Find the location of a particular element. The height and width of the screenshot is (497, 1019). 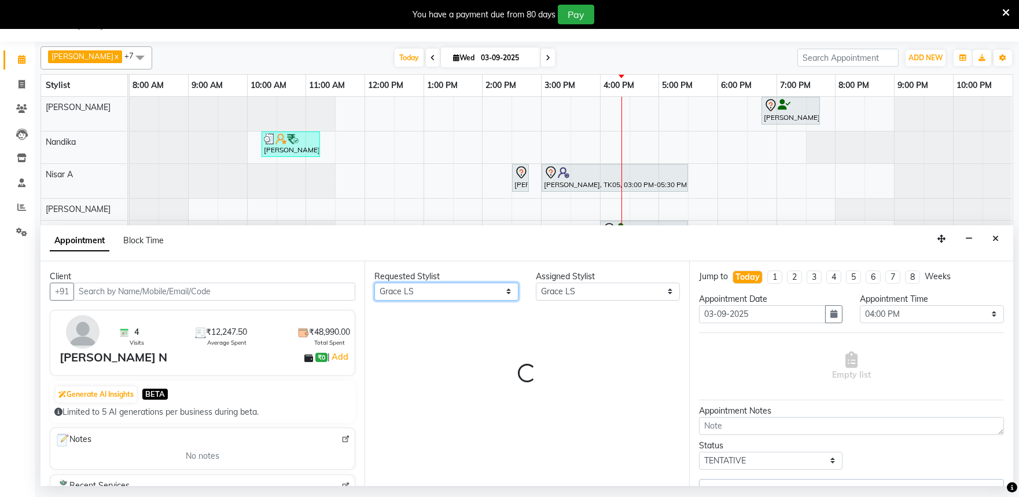

a: 10:00 PM is located at coordinates (974, 85).